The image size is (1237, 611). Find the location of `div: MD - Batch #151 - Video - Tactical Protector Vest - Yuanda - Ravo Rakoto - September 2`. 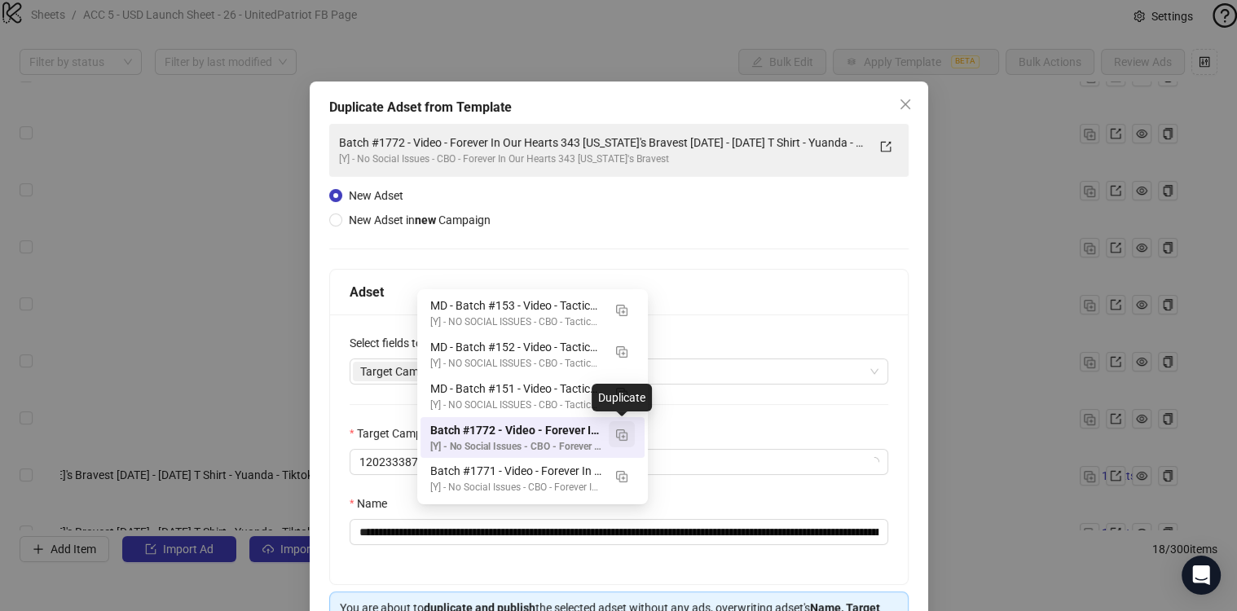

div: MD - Batch #151 - Video - Tactical Protector Vest - Yuanda - Ravo Rakoto - September 2 is located at coordinates (532, 396).